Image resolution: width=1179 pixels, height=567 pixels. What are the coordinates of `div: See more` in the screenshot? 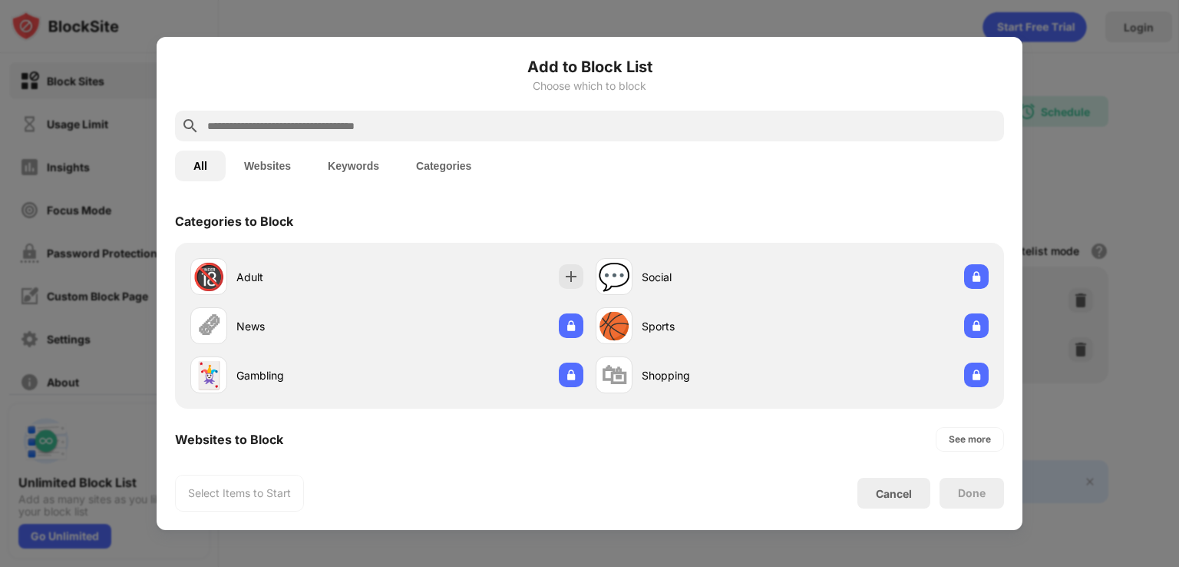 It's located at (970, 439).